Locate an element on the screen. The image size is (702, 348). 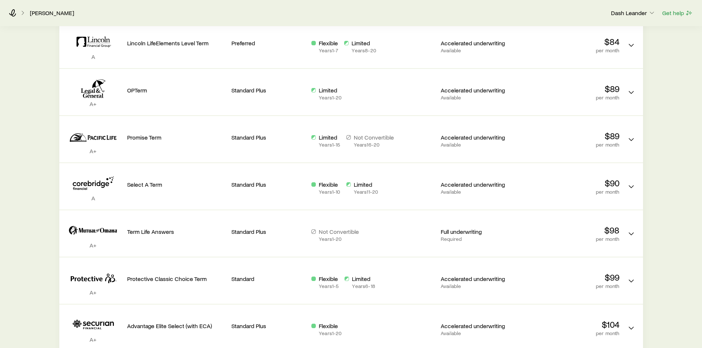
p: Required is located at coordinates (478, 239).